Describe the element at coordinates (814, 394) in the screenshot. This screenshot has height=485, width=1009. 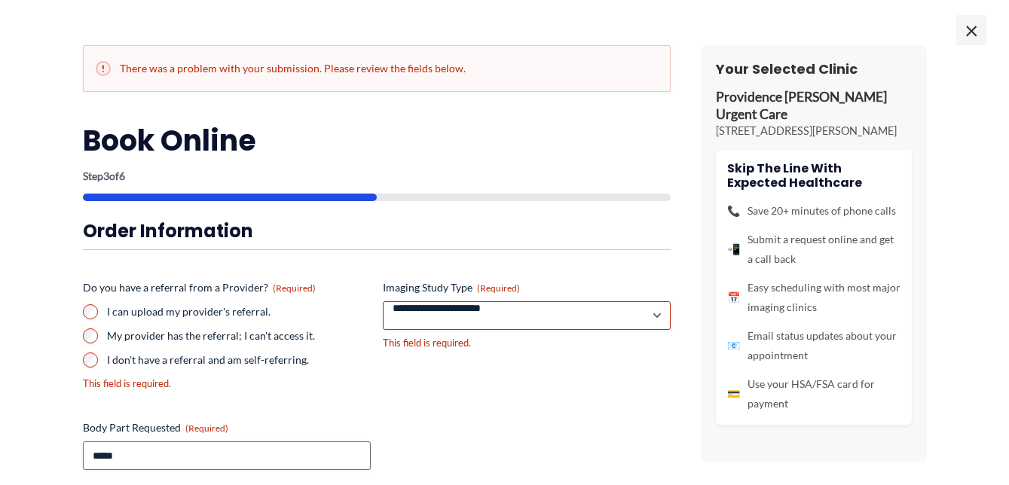
I see `li: Use your HSA/FSA card for payment` at that location.